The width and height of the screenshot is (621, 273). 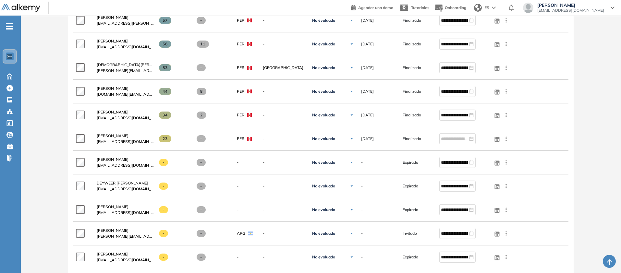 I want to click on span: Tutoriales, so click(x=420, y=7).